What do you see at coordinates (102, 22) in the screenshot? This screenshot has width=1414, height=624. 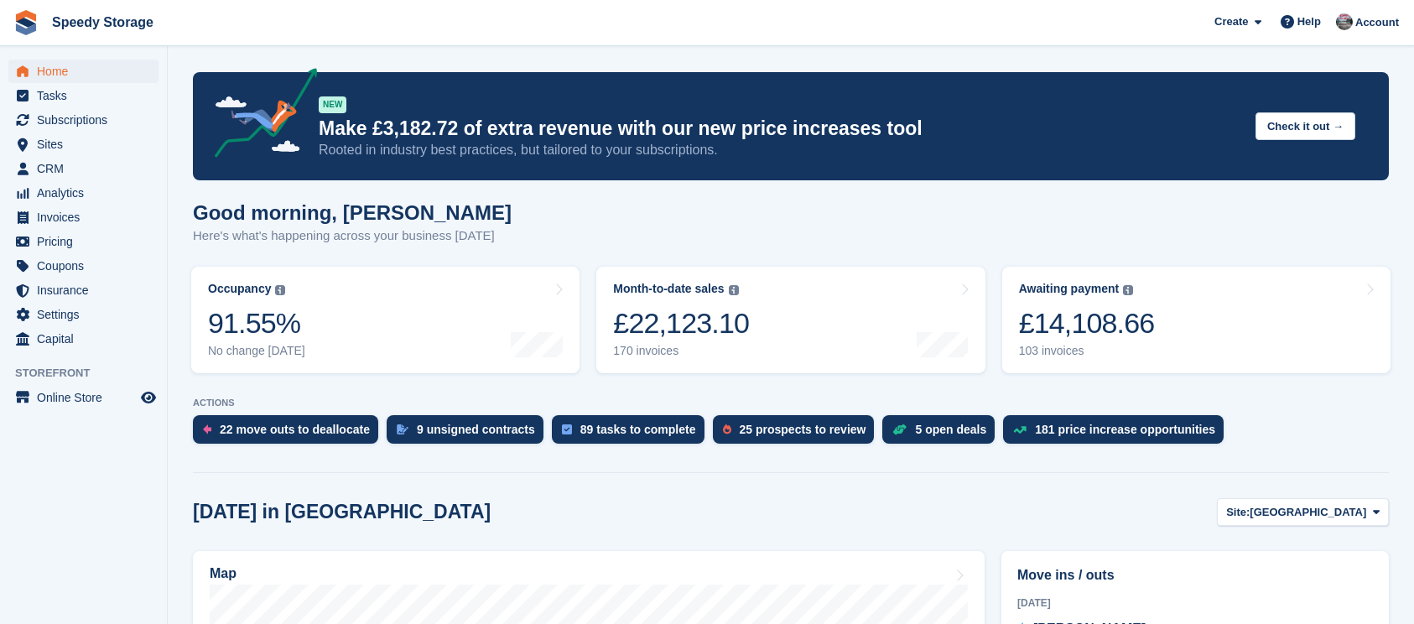 I see `a: Speedy Storage` at bounding box center [102, 22].